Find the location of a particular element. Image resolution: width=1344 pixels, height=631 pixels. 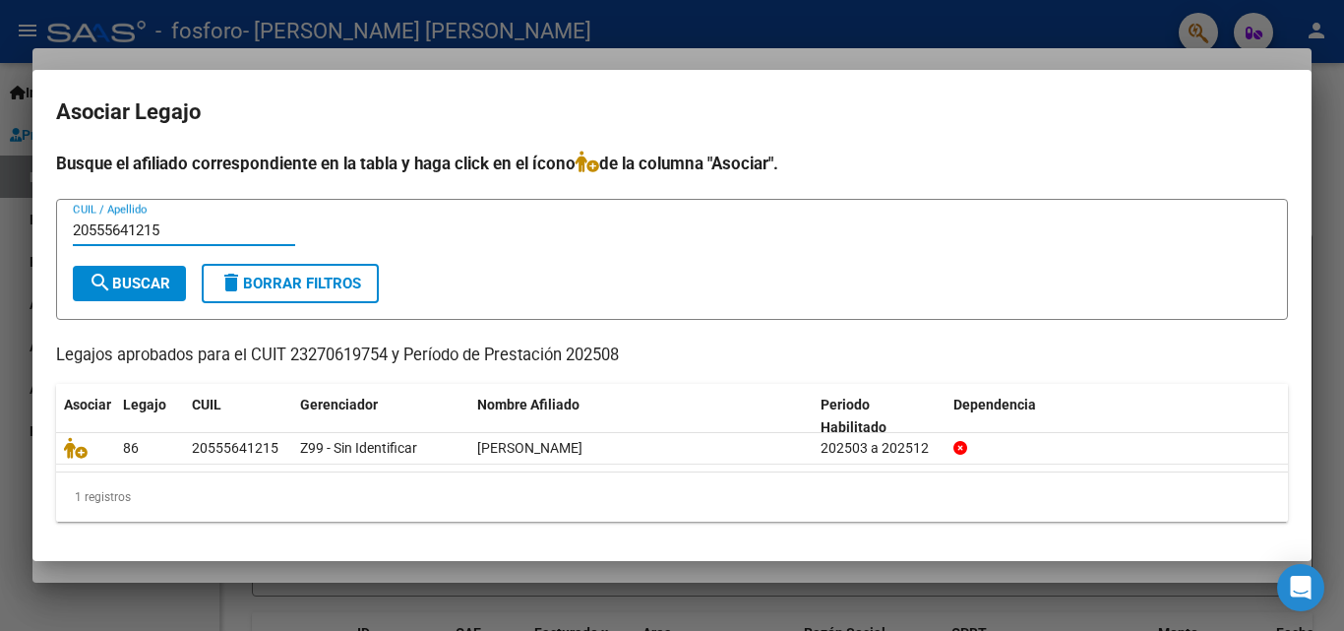

datatable-header-cell: Legajo is located at coordinates (150, 416).